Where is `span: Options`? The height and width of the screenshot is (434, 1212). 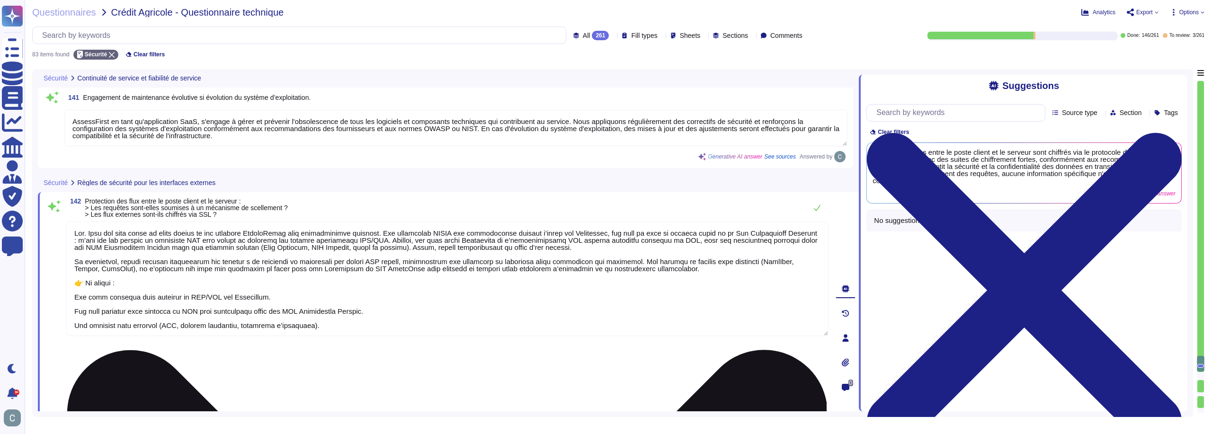
span: Options is located at coordinates (1188, 12).